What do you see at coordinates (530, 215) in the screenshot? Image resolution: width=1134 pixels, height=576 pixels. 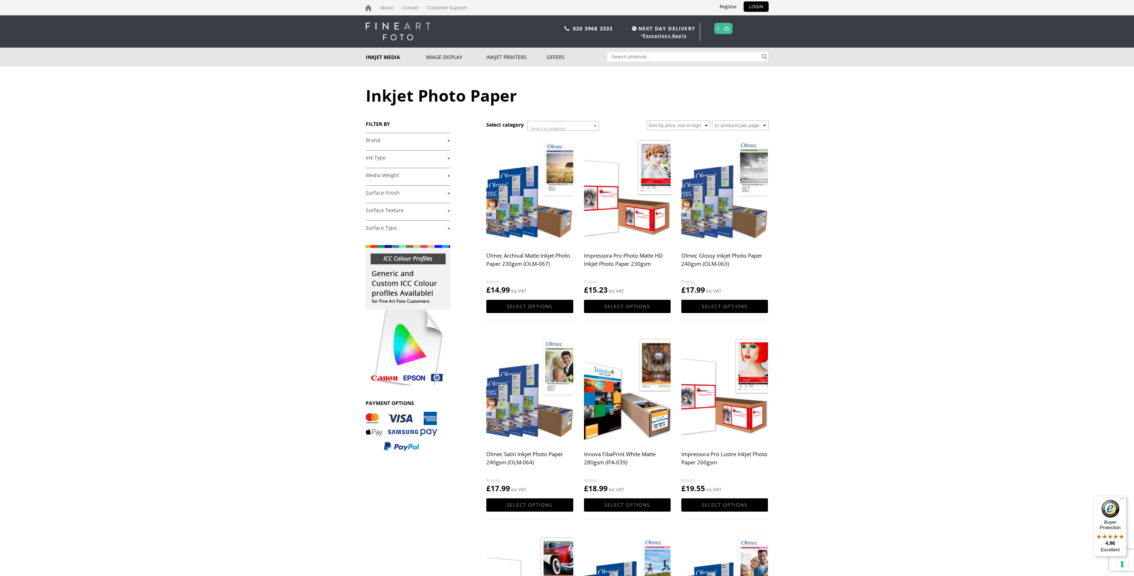 I see `a: Olmec Archival Matte Inkjet Photo Paper 230gsm (OLM-067) £14.99` at bounding box center [530, 215].